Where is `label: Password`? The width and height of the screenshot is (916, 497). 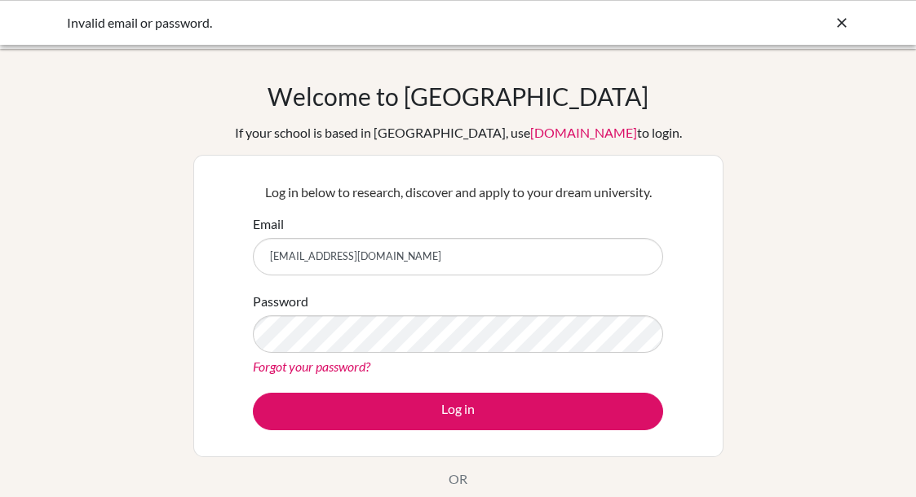
label: Password is located at coordinates (281, 302).